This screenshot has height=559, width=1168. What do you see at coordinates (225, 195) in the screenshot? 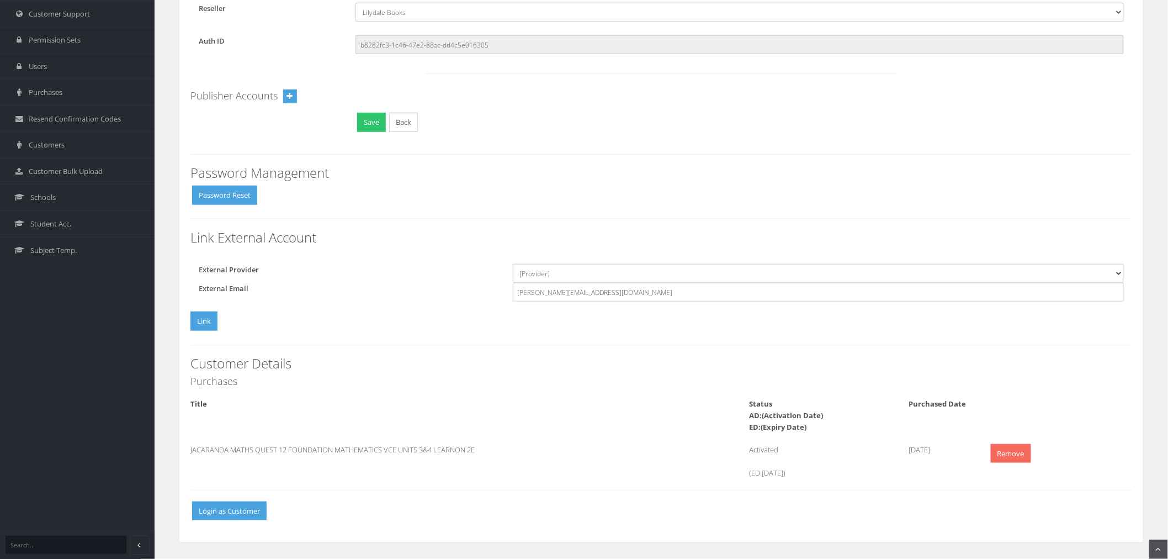
I see `button: Password Reset` at bounding box center [225, 195].